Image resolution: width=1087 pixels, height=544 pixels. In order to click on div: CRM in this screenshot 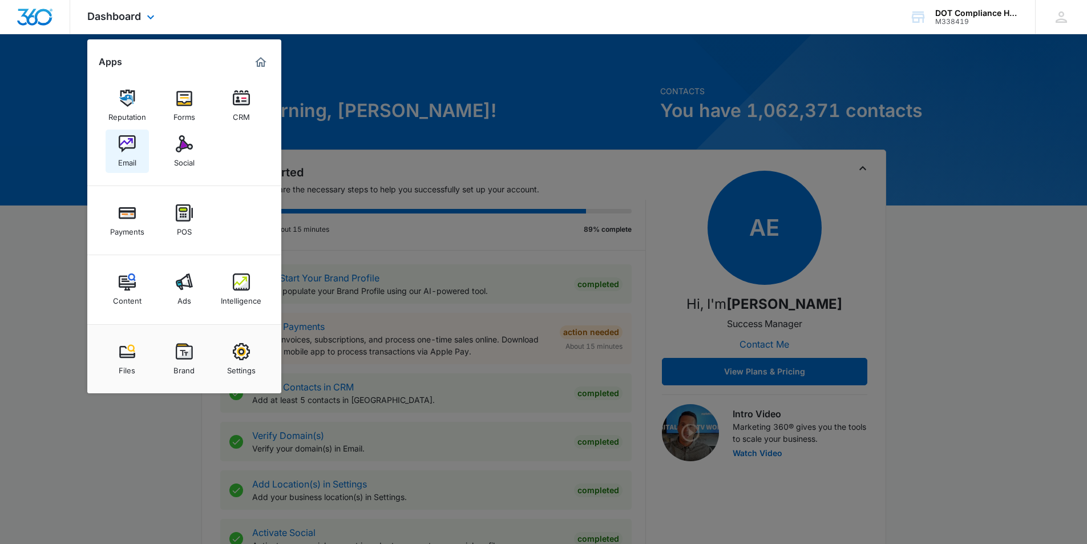, I will do `click(241, 114)`.